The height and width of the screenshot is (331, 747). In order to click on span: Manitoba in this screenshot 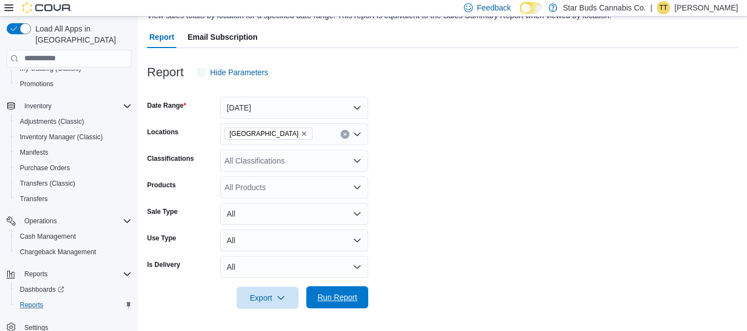, I will do `click(268, 134)`.